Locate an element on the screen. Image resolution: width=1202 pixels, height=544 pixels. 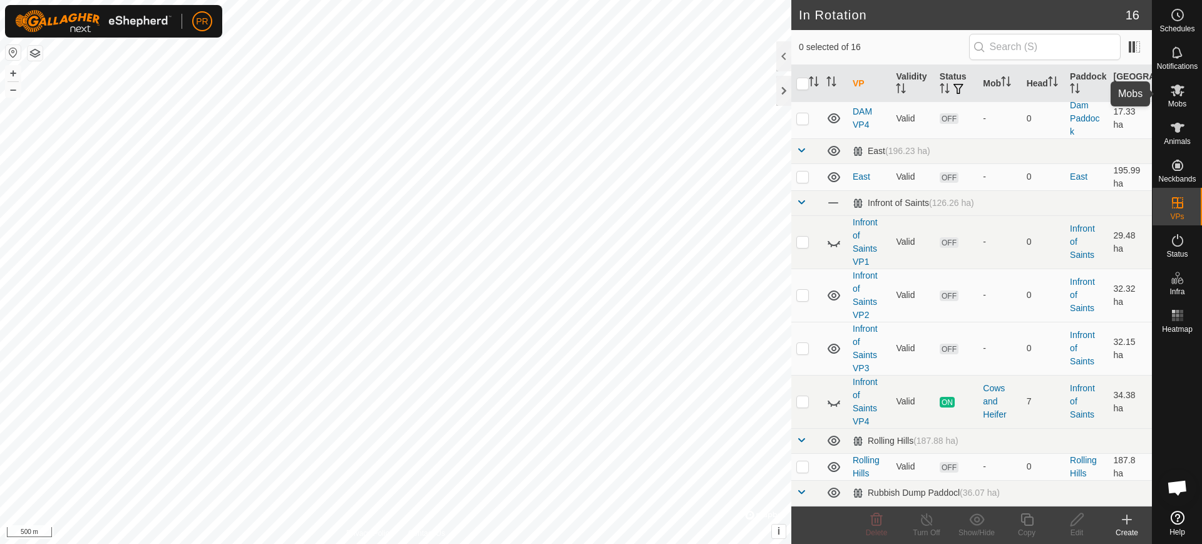
th: VP is located at coordinates (869, 84).